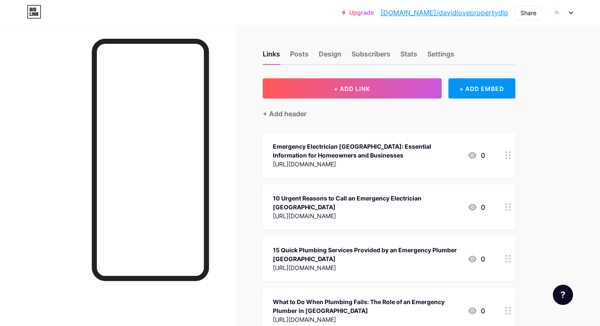 This screenshot has width=600, height=326. What do you see at coordinates (330, 56) in the screenshot?
I see `div: Design` at bounding box center [330, 56].